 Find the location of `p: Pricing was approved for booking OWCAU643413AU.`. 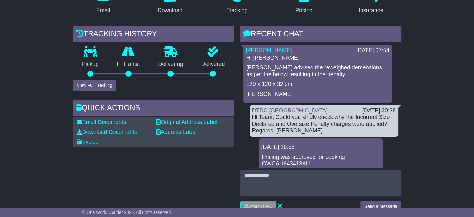

p: Pricing was approved for booking OWCAU643413AU. is located at coordinates (321, 160).